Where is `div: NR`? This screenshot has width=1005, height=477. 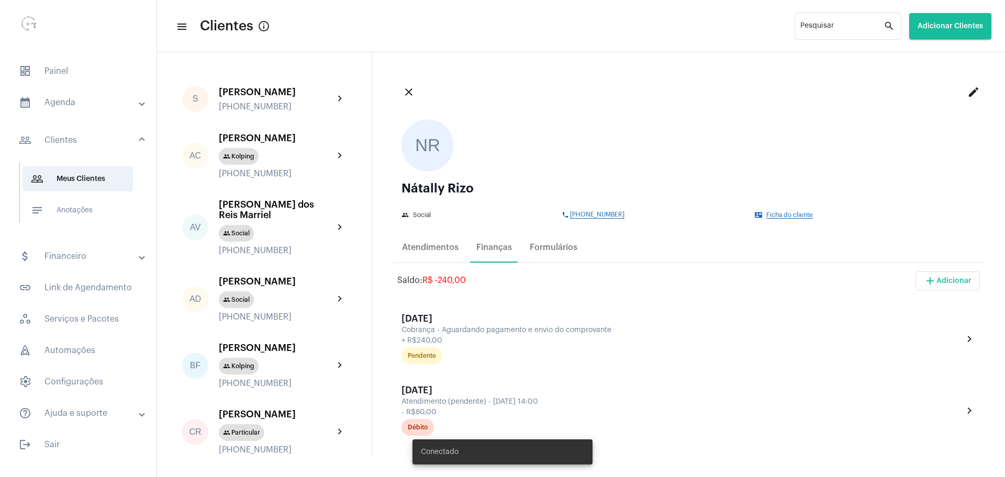 div: NR is located at coordinates (428, 145).